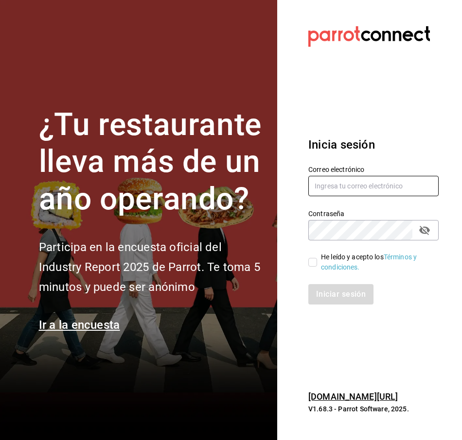  What do you see at coordinates (424, 230) in the screenshot?
I see `button: passwordField` at bounding box center [424, 230].